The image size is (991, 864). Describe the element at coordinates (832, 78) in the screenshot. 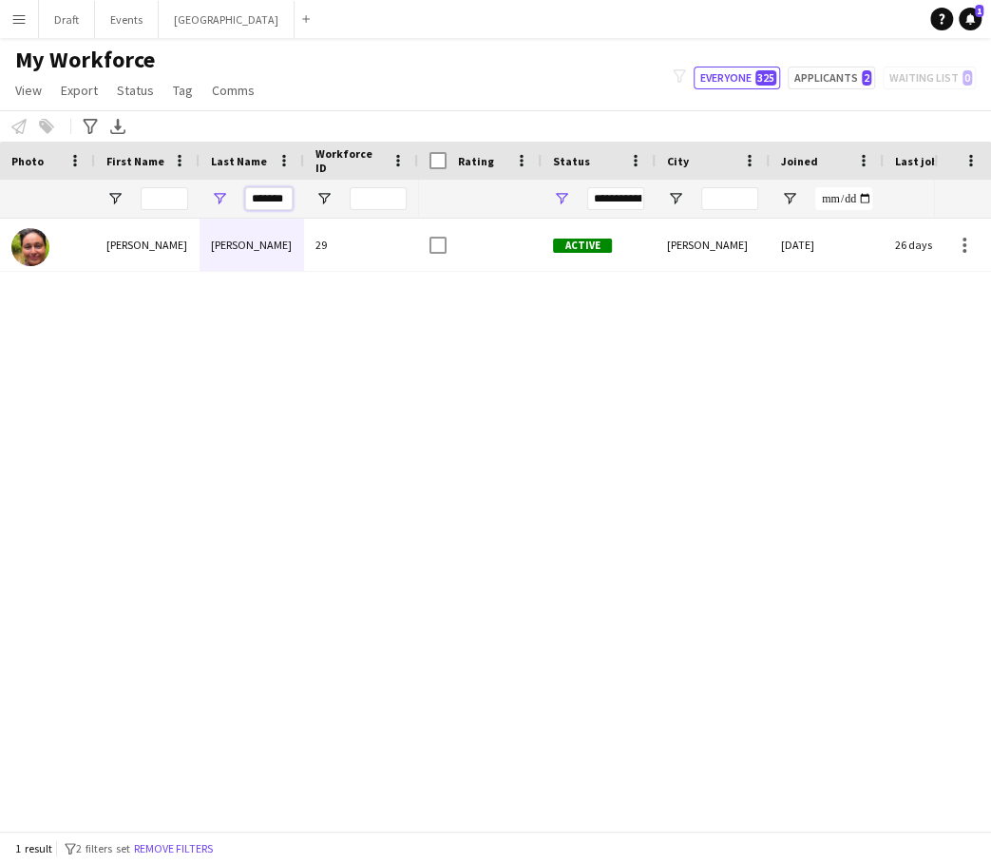

I see `button: Applicants2` at that location.